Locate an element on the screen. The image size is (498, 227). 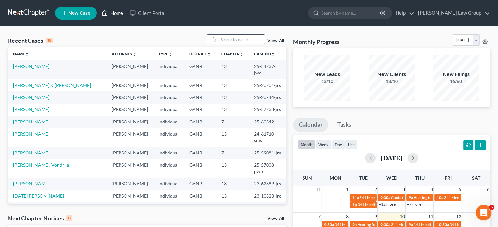
td: 25-59081-jrs is located at coordinates (267, 153).